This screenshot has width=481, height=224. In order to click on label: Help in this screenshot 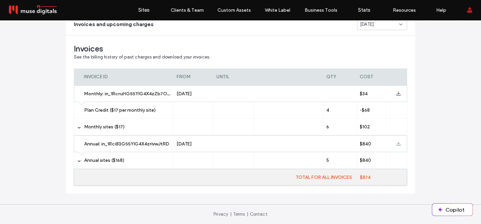, I will do `click(441, 10)`.